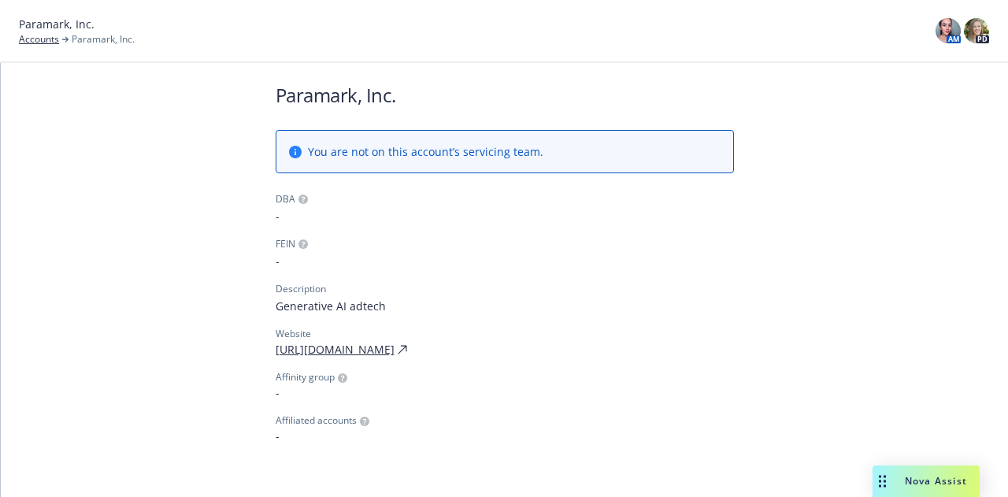 This screenshot has width=1008, height=497. I want to click on div: Website, so click(505, 334).